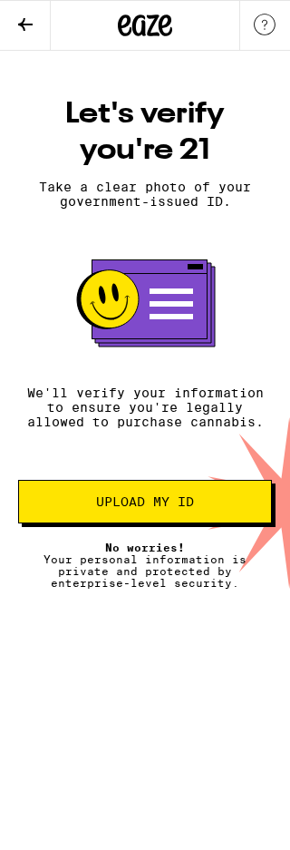 Image resolution: width=290 pixels, height=850 pixels. Describe the element at coordinates (145, 501) in the screenshot. I see `span: Upload my ID` at that location.